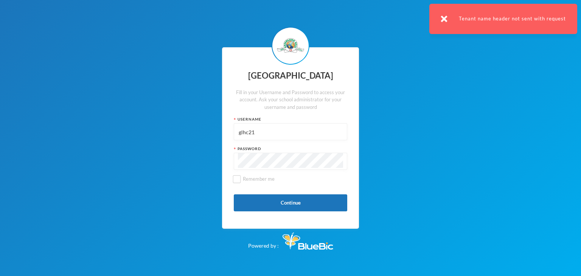  I want to click on div: Username, so click(290, 119).